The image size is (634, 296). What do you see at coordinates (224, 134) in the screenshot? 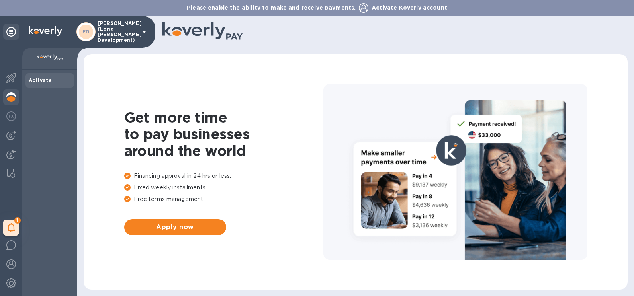
I see `h1: Get more time to pay businesses around the world` at bounding box center [224, 134].